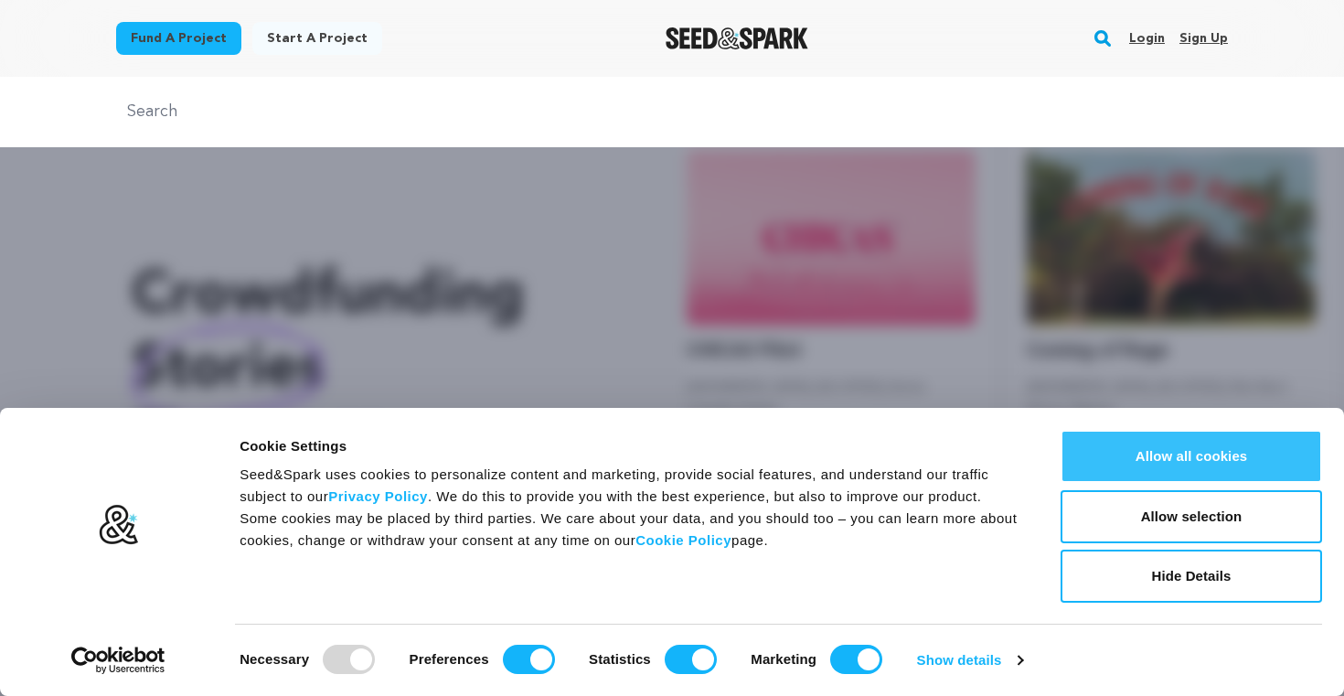 The width and height of the screenshot is (1344, 696). I want to click on a: Sign up, so click(1204, 38).